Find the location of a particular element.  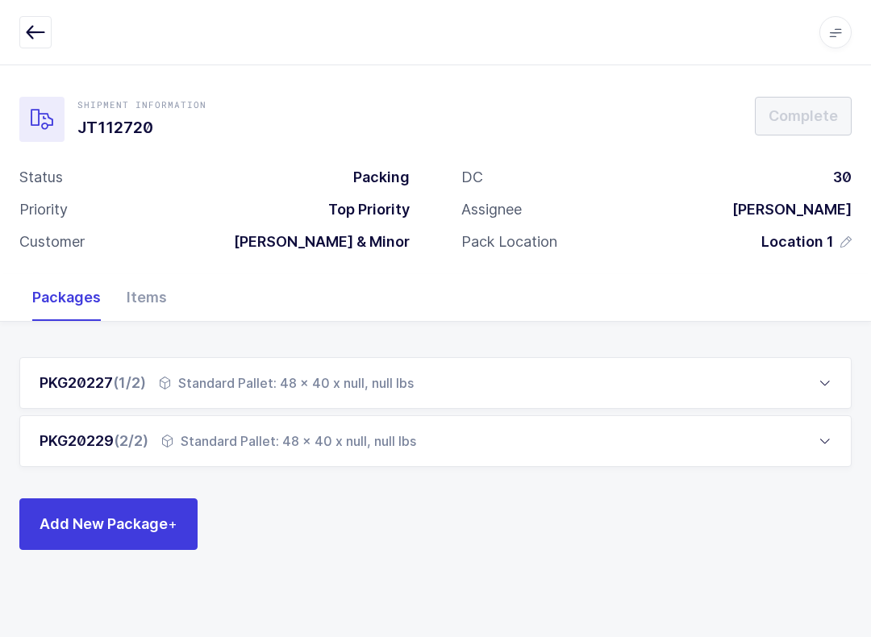

div: Top Priority is located at coordinates (362, 210).